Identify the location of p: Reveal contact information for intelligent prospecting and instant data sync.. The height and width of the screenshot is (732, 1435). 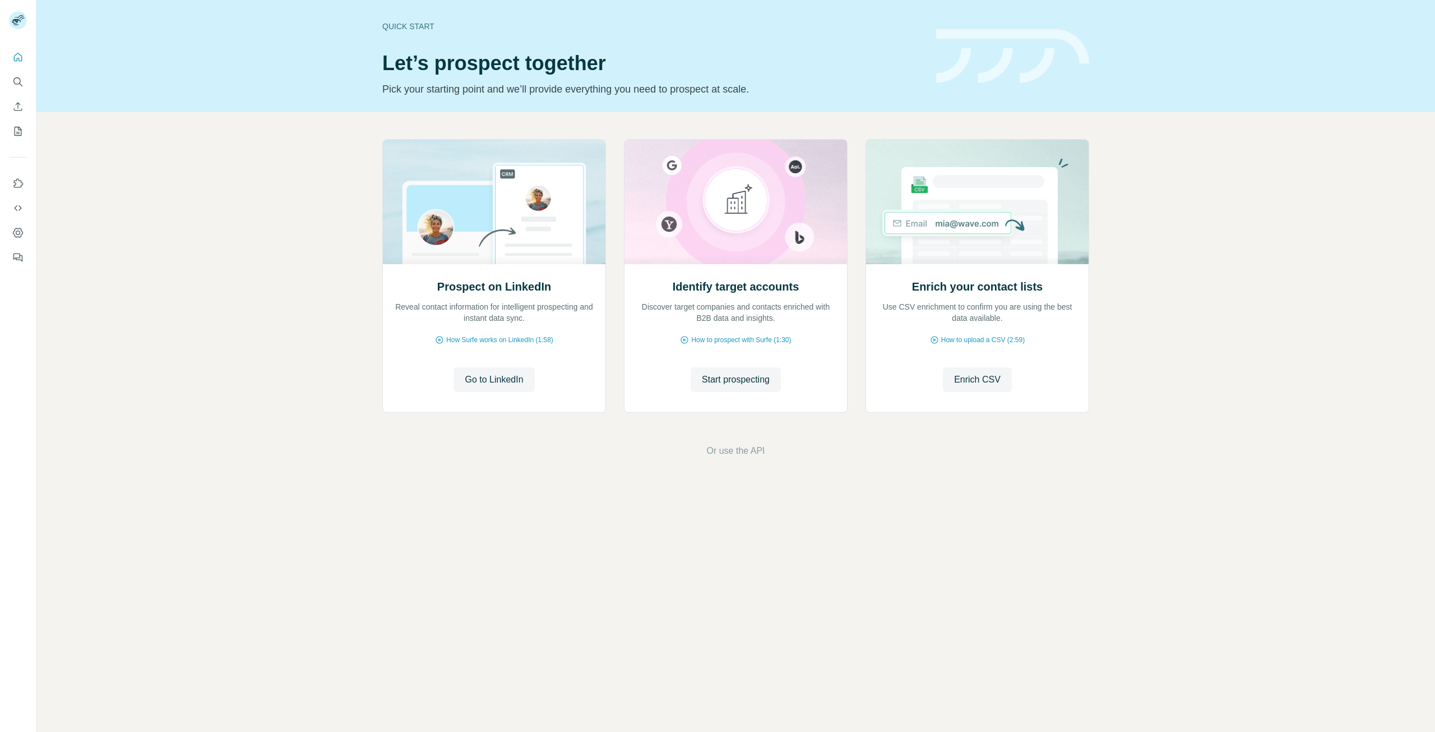
(494, 312).